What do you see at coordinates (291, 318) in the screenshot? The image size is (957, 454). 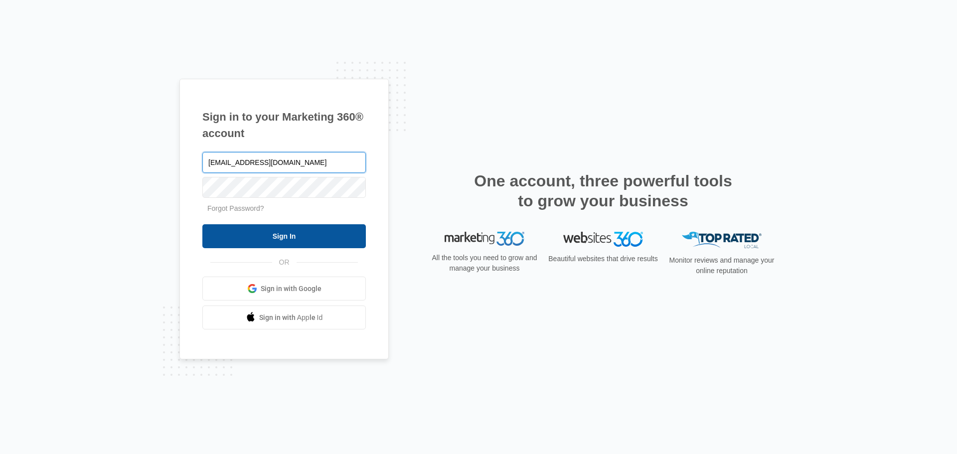 I see `span: Sign in with Apple Id` at bounding box center [291, 318].